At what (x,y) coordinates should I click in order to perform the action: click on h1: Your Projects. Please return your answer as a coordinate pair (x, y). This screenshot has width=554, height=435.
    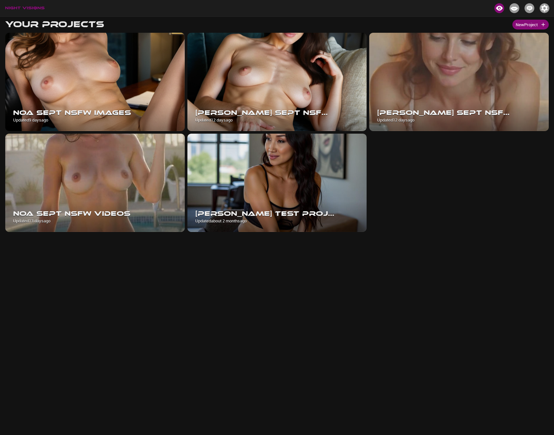
    Looking at the image, I should click on (55, 25).